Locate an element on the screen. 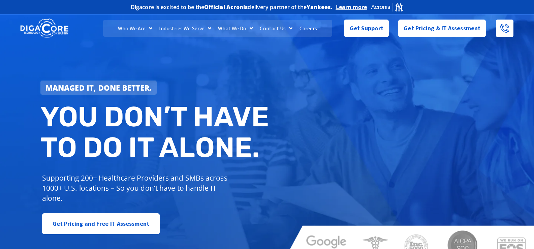 Image resolution: width=534 pixels, height=249 pixels. h2: You don’t have to do IT alone. is located at coordinates (156, 132).